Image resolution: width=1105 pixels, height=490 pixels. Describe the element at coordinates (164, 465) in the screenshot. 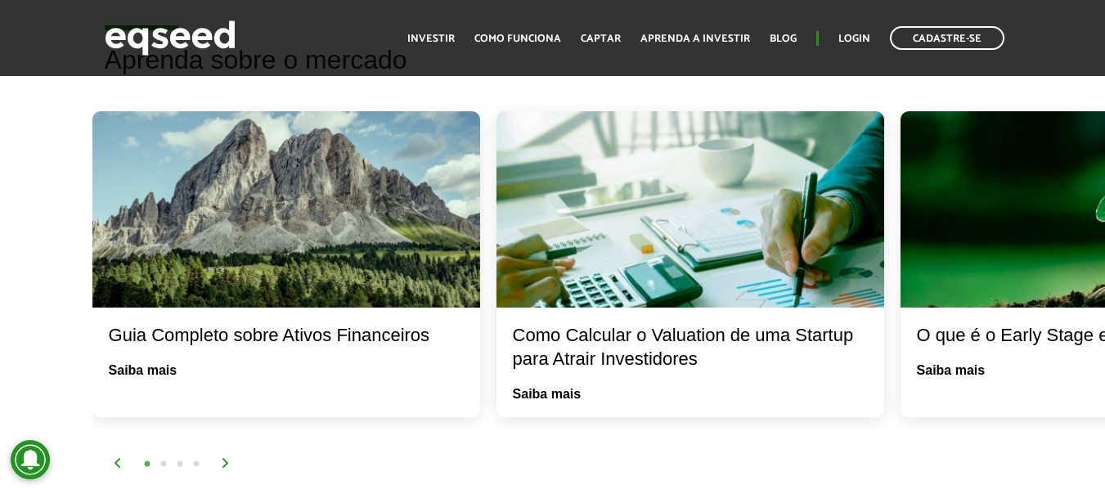

I see `button: 2 of 2` at that location.